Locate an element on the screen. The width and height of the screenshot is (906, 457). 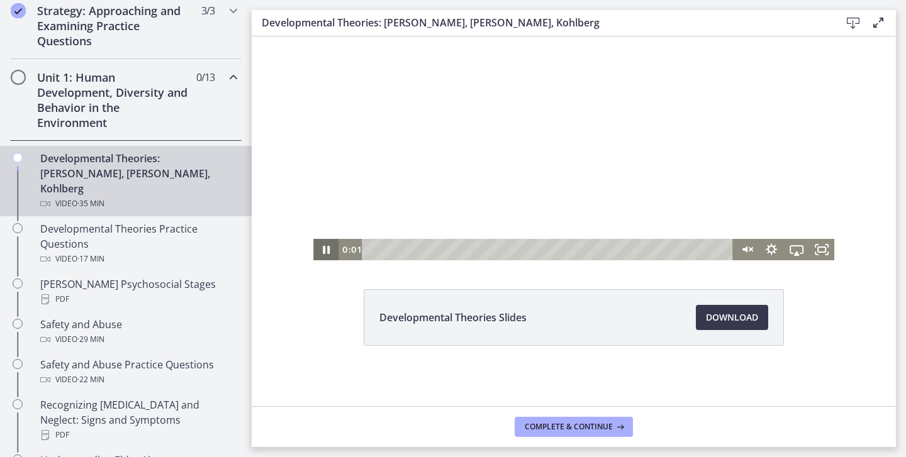
span: · 29 min is located at coordinates (91, 340).